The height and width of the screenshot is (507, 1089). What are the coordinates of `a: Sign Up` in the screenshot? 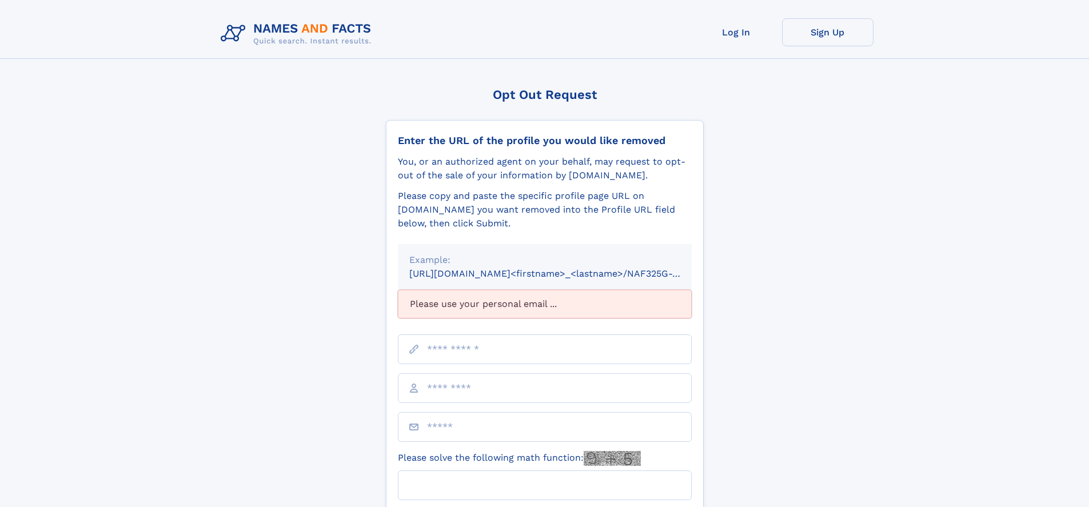 It's located at (828, 32).